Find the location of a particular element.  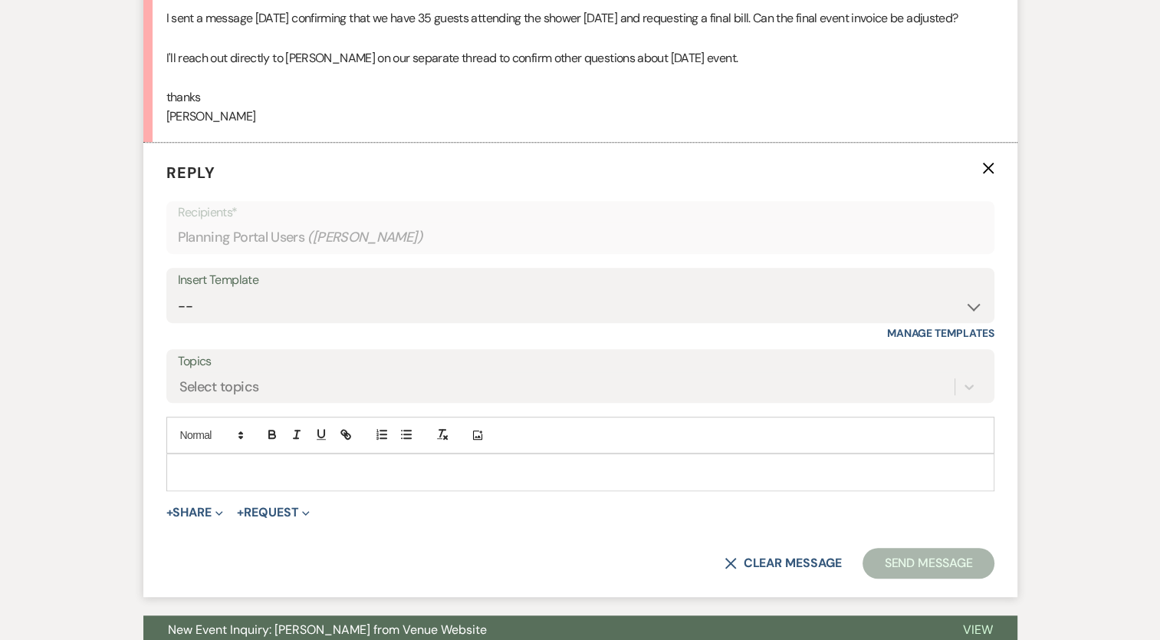

p: thanks is located at coordinates (581, 97).